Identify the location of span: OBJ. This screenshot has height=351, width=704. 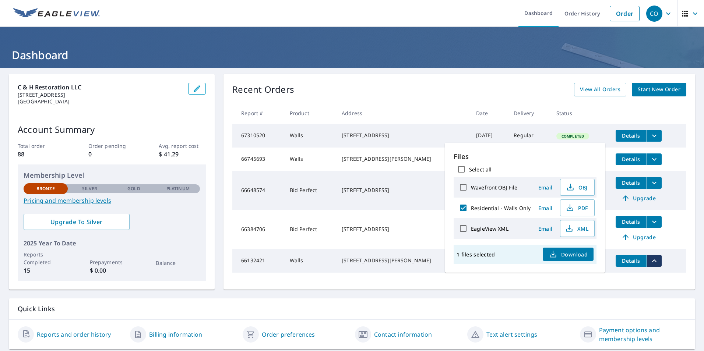
(577, 188).